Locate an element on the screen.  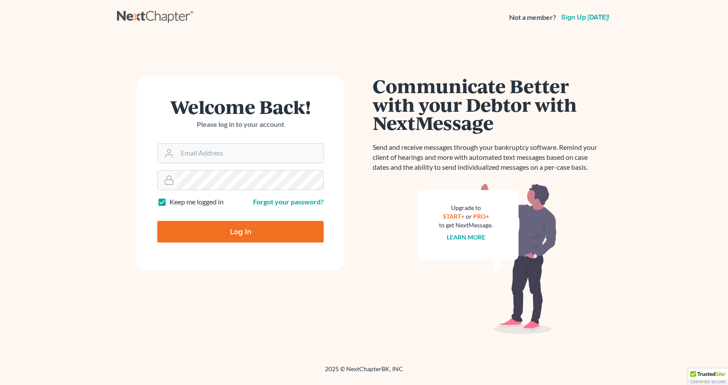
div: to get NextMessage. is located at coordinates (466, 225).